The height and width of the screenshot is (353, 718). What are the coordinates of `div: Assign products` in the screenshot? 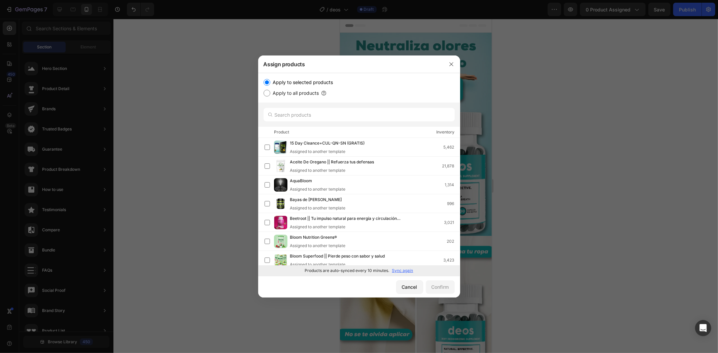 It's located at (350, 64).